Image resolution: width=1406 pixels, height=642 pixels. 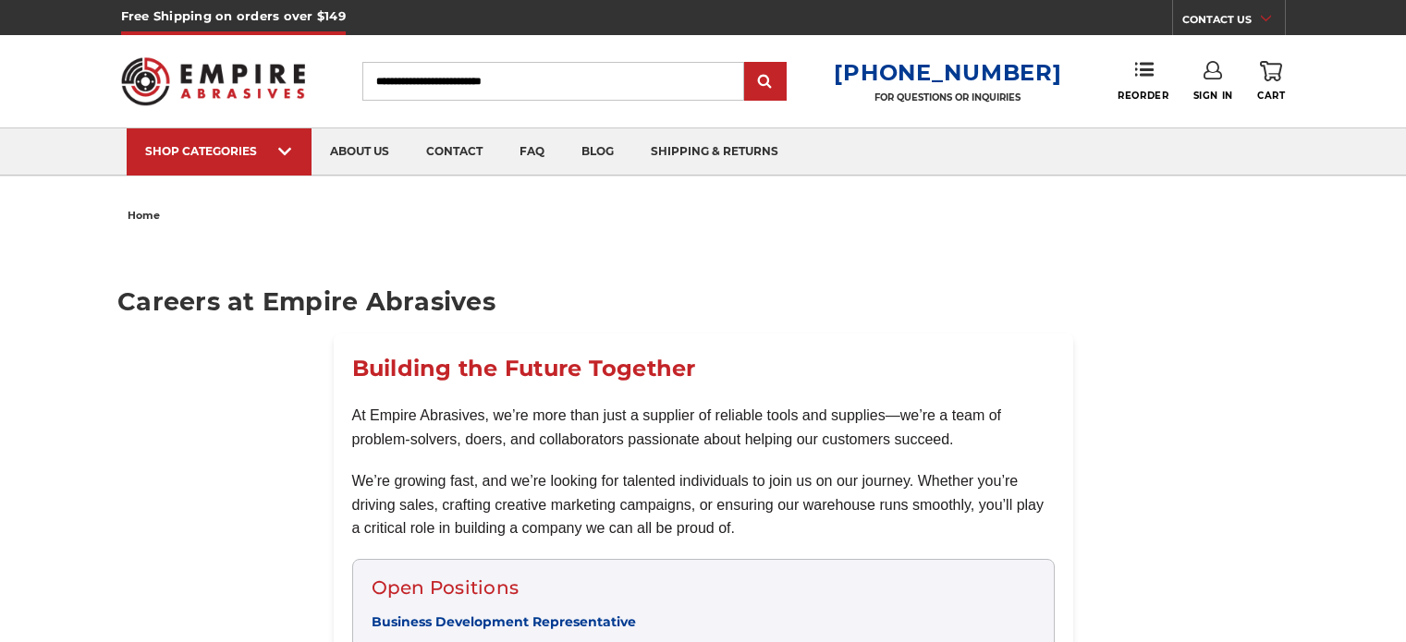 I want to click on a: about us, so click(x=360, y=152).